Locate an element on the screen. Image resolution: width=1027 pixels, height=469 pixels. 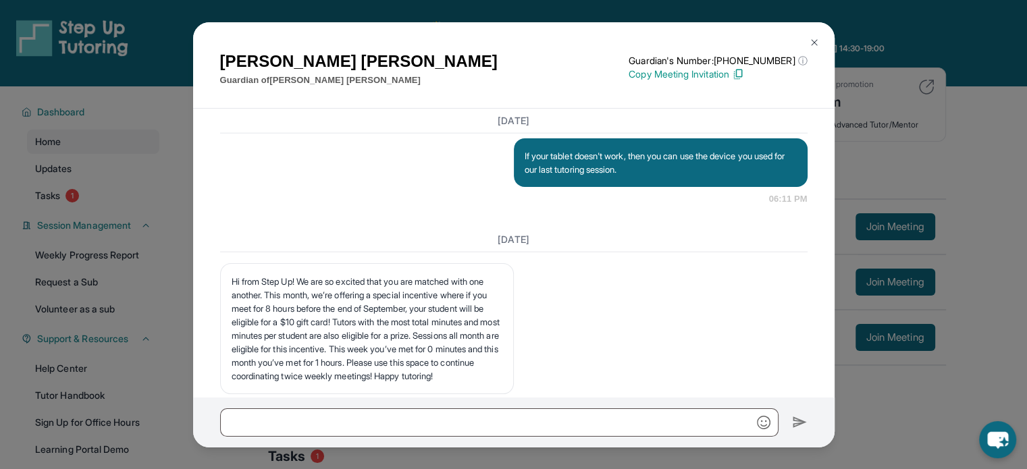
p: Hi from Step Up! We are so excited that you are matched with one another. This month, we’re offer... is located at coordinates (367, 329).